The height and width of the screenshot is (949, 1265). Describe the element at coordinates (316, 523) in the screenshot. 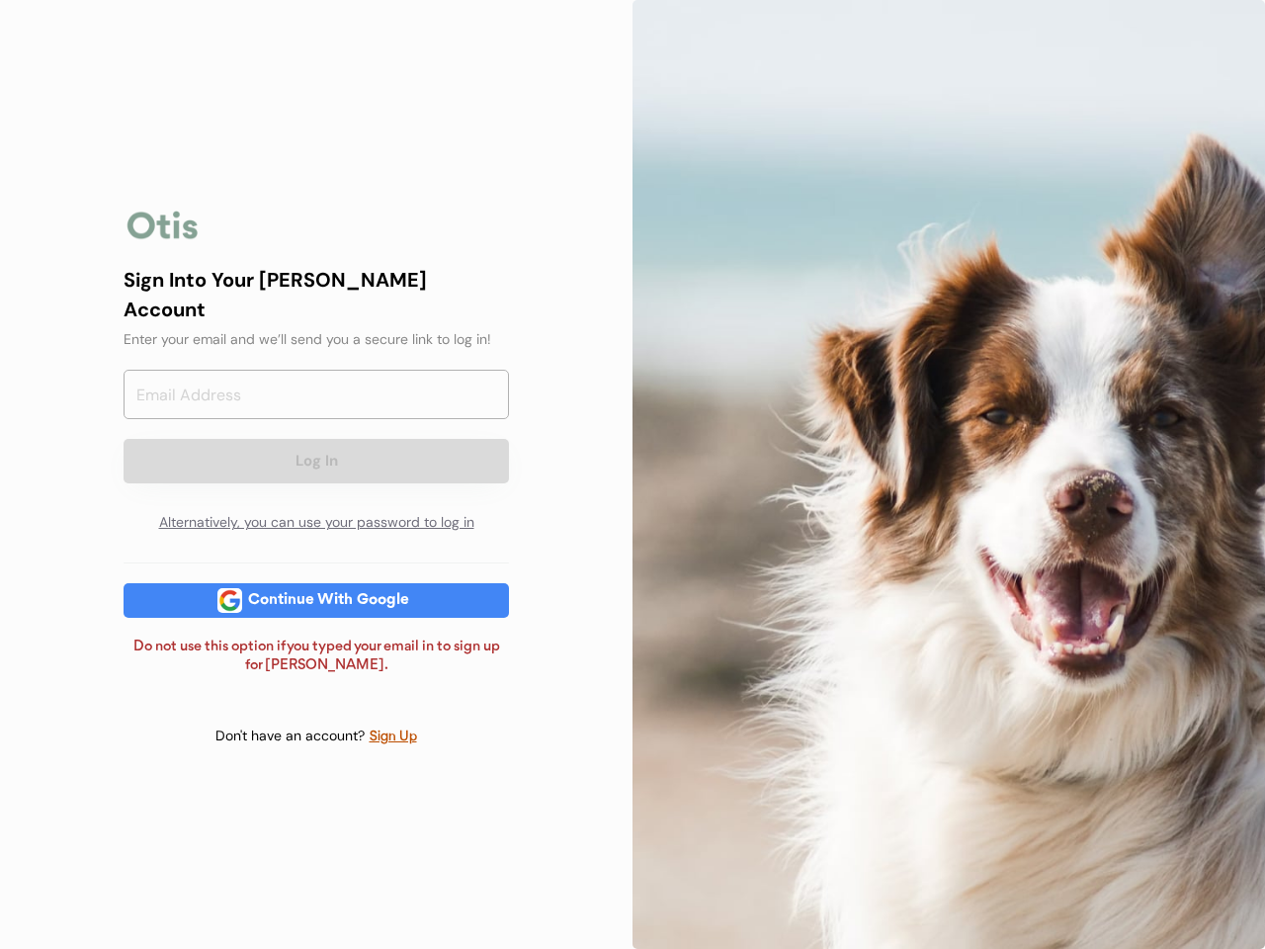

I see `div: Alternatively, you can use your password to log in` at that location.